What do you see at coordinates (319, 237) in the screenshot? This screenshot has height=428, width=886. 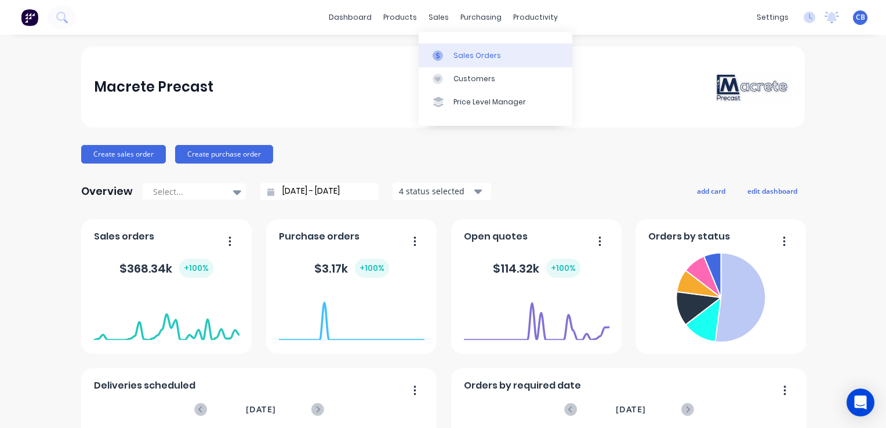 I see `span: Purchase orders` at bounding box center [319, 237].